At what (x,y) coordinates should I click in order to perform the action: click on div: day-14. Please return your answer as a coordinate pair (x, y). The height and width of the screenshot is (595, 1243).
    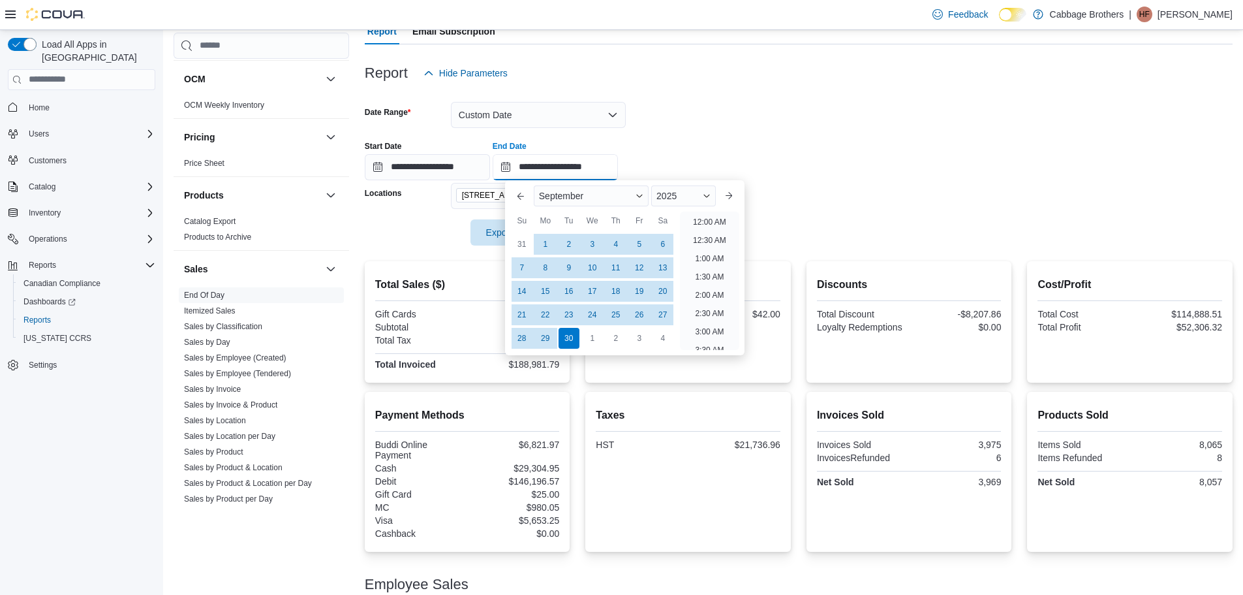
    Looking at the image, I should click on (522, 291).